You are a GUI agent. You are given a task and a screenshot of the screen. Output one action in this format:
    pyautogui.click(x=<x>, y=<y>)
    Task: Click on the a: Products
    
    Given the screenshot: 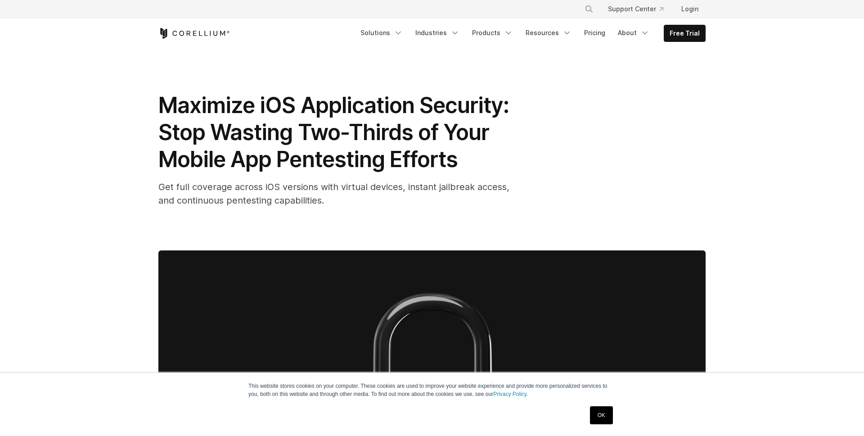 What is the action you would take?
    pyautogui.click(x=492, y=33)
    